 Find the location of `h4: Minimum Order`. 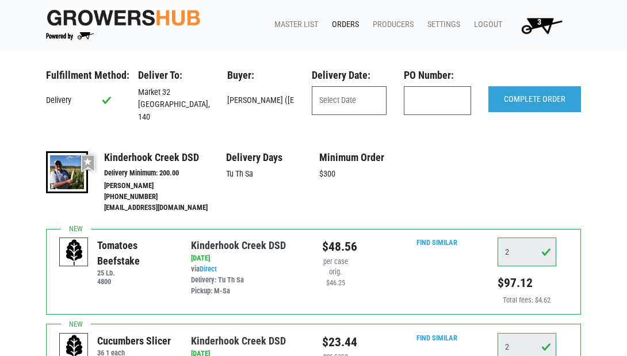

h4: Minimum Order is located at coordinates (366, 158).